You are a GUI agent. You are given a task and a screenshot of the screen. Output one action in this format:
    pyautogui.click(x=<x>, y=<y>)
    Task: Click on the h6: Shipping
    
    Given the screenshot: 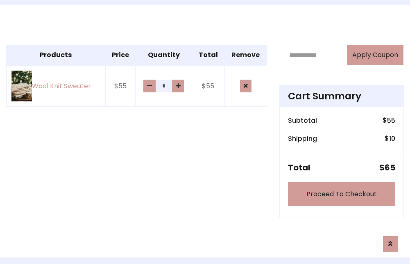 What is the action you would take?
    pyautogui.click(x=302, y=138)
    